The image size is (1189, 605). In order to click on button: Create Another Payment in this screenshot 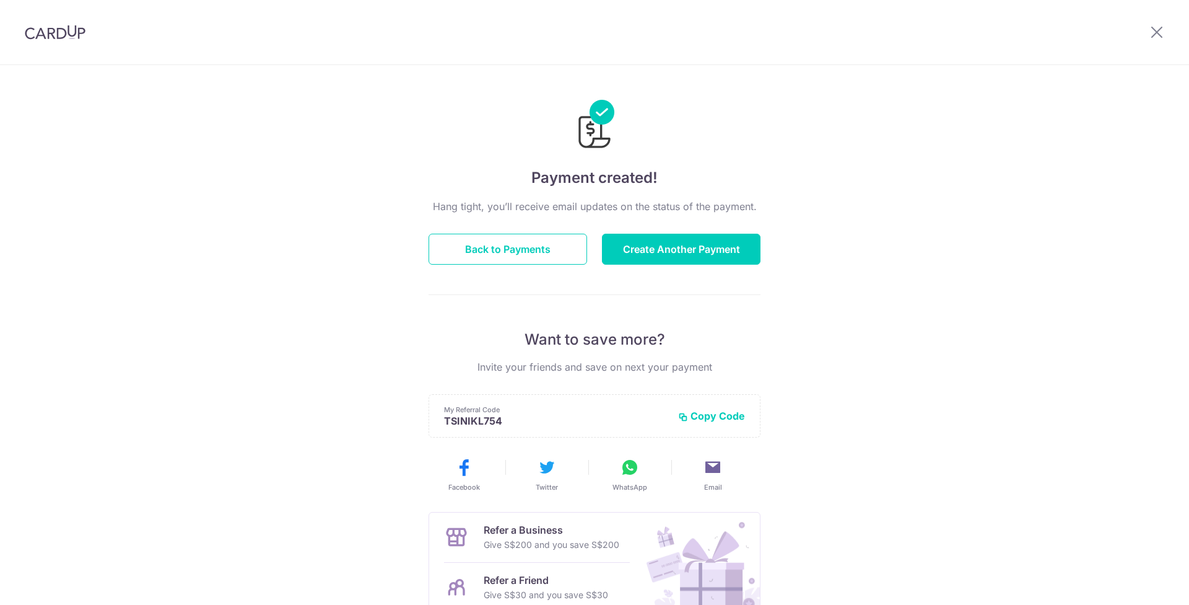, I will do `click(681, 249)`.